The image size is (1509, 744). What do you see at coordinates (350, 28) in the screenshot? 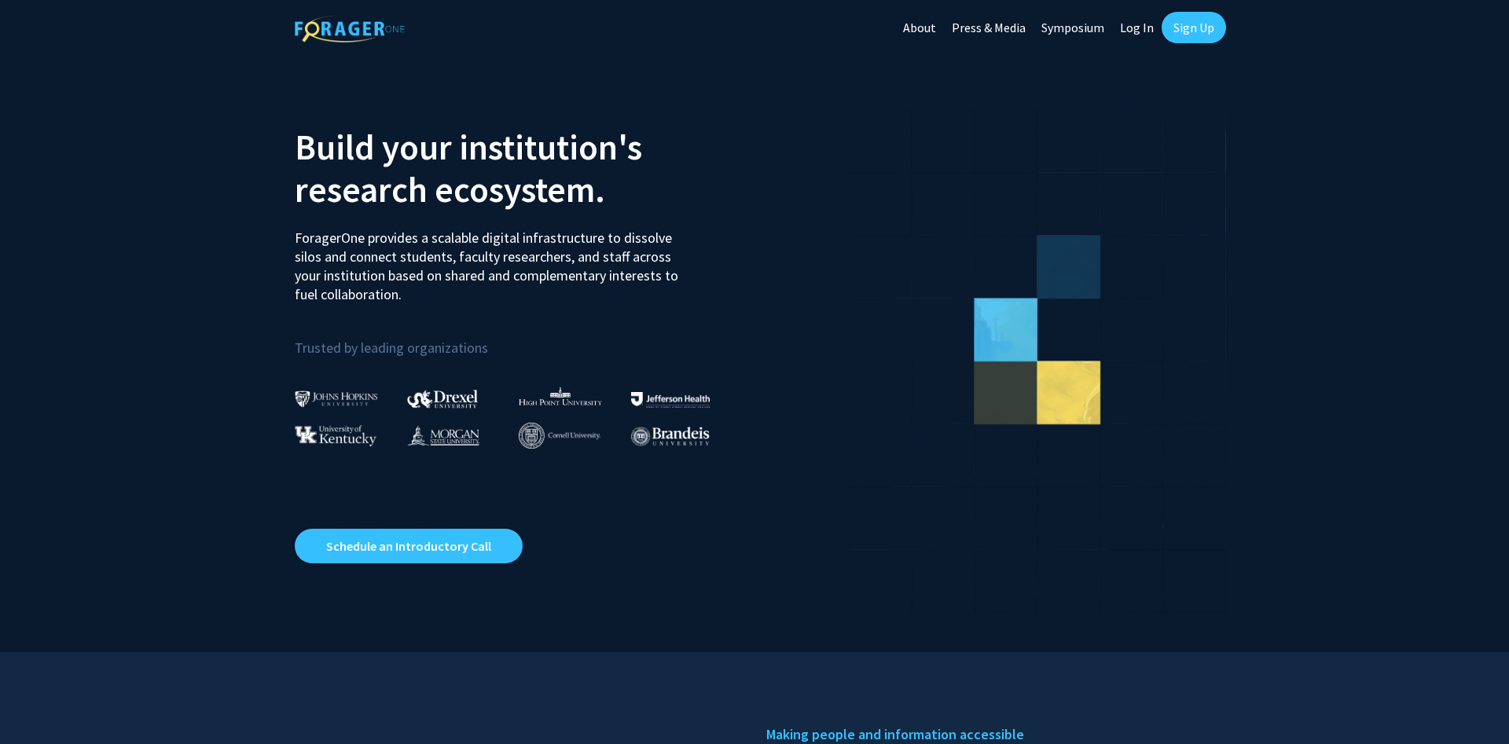
I see `img: ForagerOne Logo` at bounding box center [350, 28].